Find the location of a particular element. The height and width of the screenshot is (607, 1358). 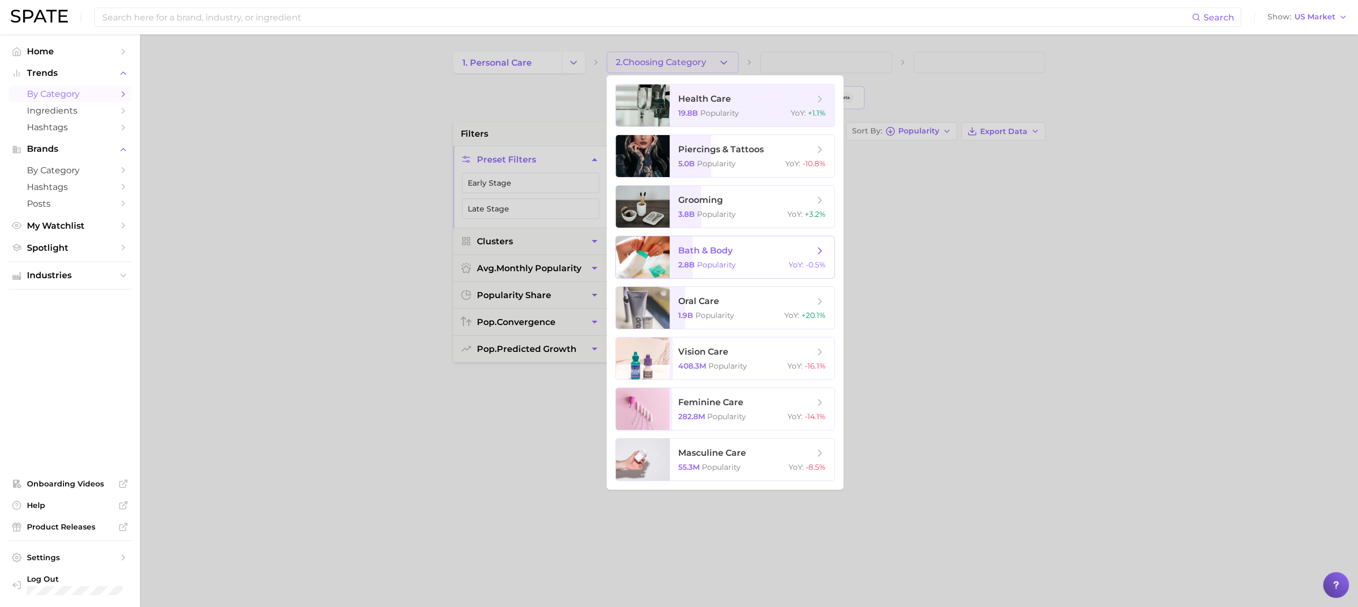

span: oral care is located at coordinates (698, 301).